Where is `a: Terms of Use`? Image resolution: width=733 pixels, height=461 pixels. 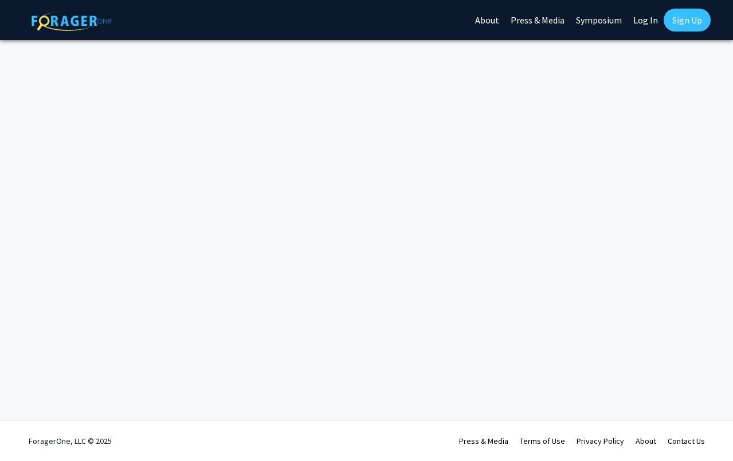
a: Terms of Use is located at coordinates (542, 441).